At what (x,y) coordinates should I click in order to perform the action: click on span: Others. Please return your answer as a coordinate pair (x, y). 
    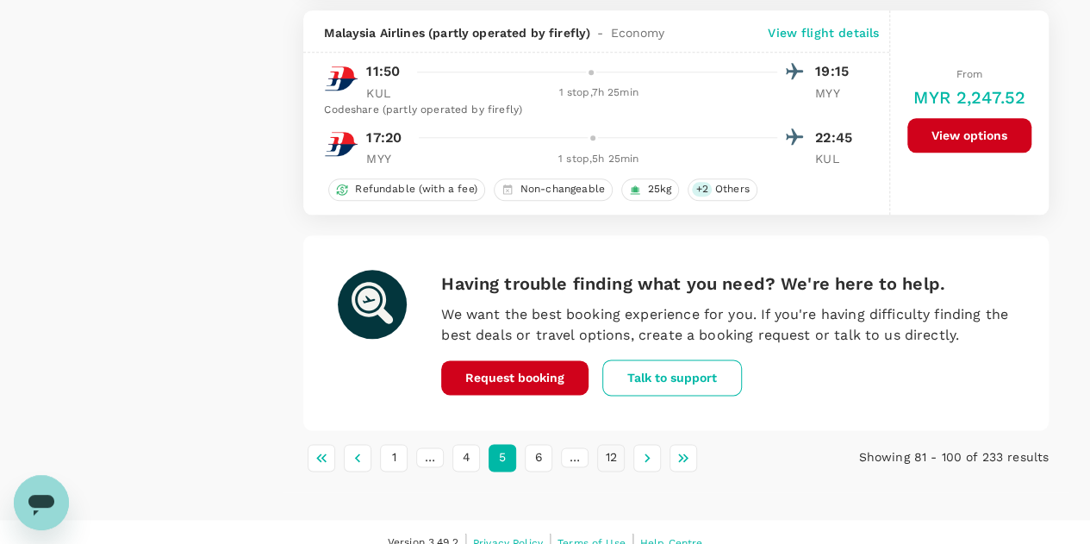
    Looking at the image, I should click on (732, 189).